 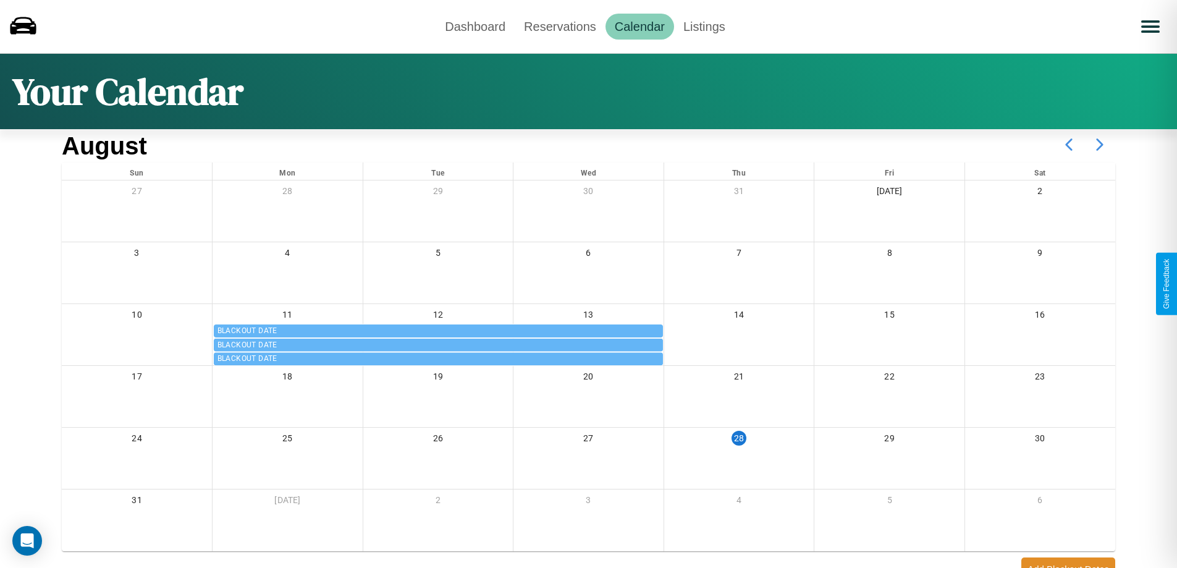 What do you see at coordinates (889, 378) in the screenshot?
I see `div: 22` at bounding box center [889, 378].